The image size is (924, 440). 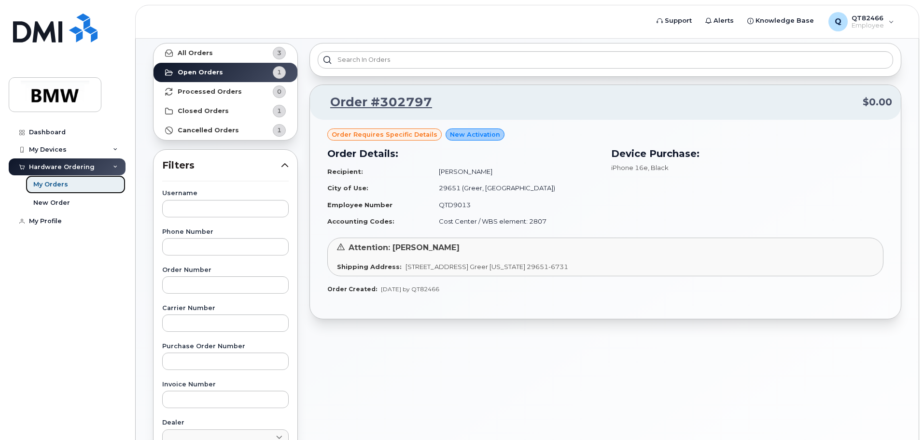 I want to click on strong: Accounting Codes:, so click(x=361, y=221).